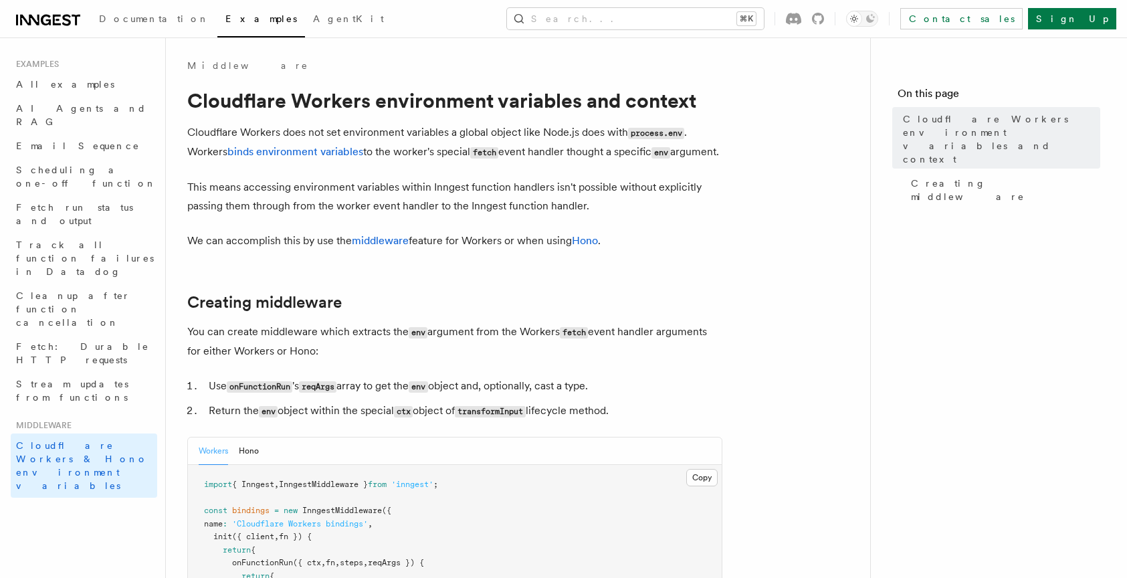 The width and height of the screenshot is (1127, 578). What do you see at coordinates (82, 465) in the screenshot?
I see `span: Cloudflare Workers & Hono environment variables` at bounding box center [82, 465].